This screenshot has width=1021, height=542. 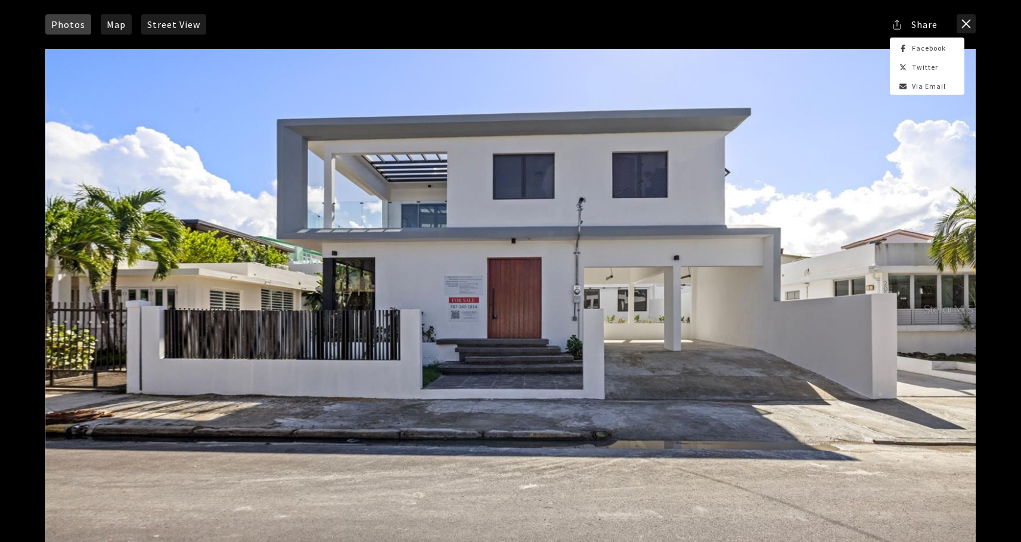 What do you see at coordinates (921, 48) in the screenshot?
I see `a: Facebook - open in a new tab` at bounding box center [921, 48].